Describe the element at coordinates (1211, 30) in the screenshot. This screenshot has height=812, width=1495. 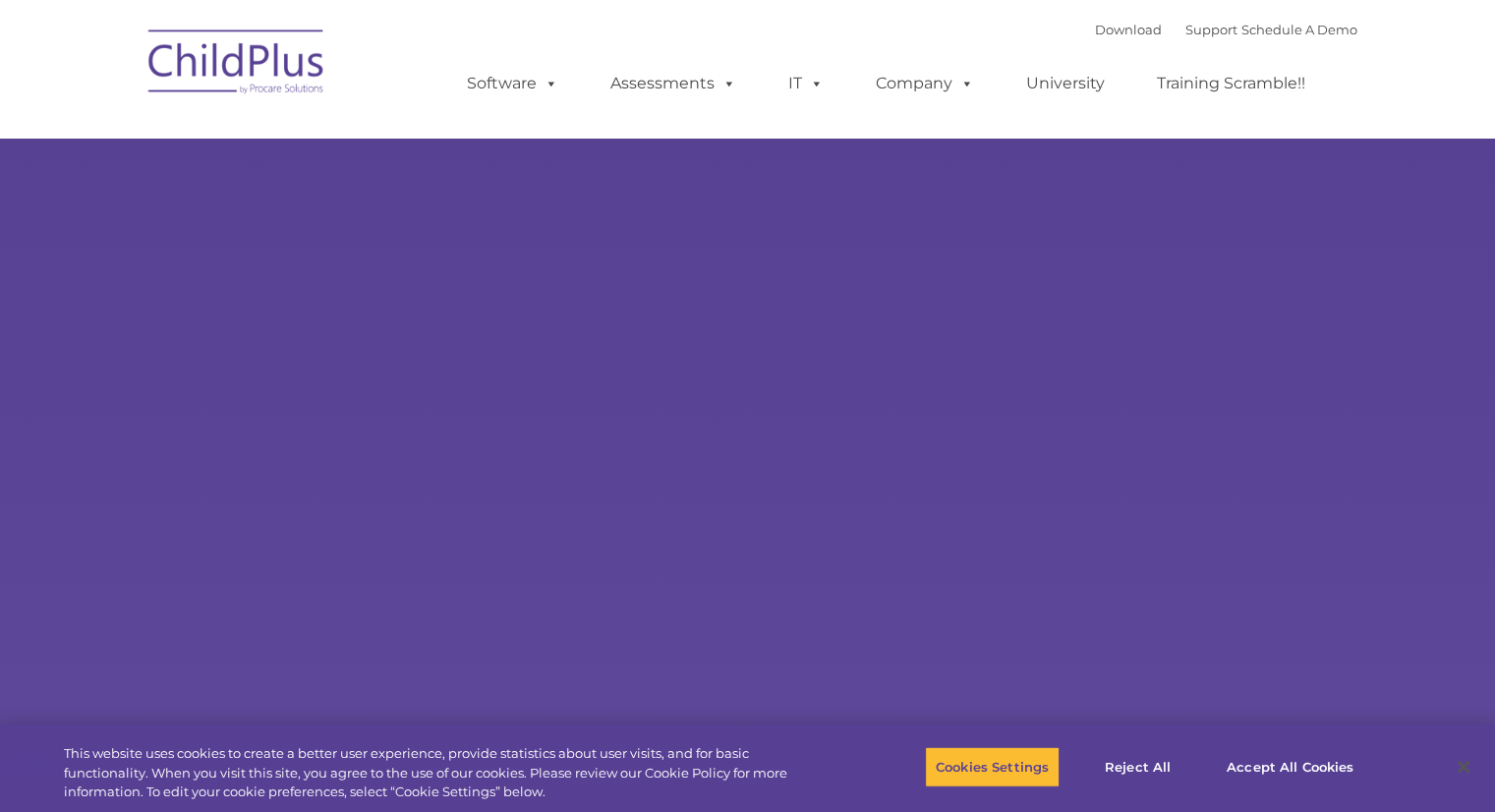
I see `a: Support` at that location.